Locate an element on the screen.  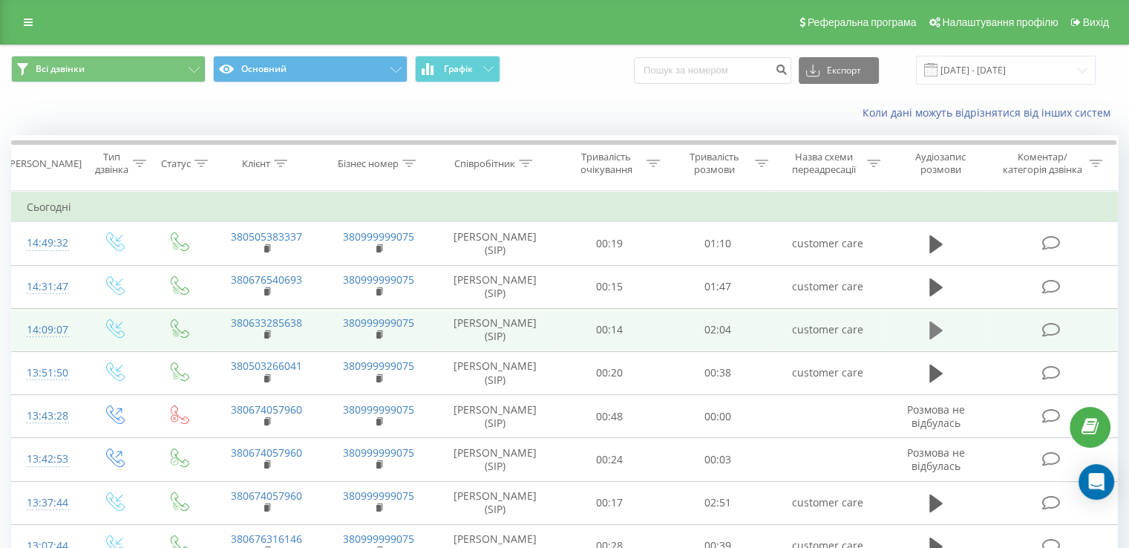
div: 14:49:32 is located at coordinates (46, 243).